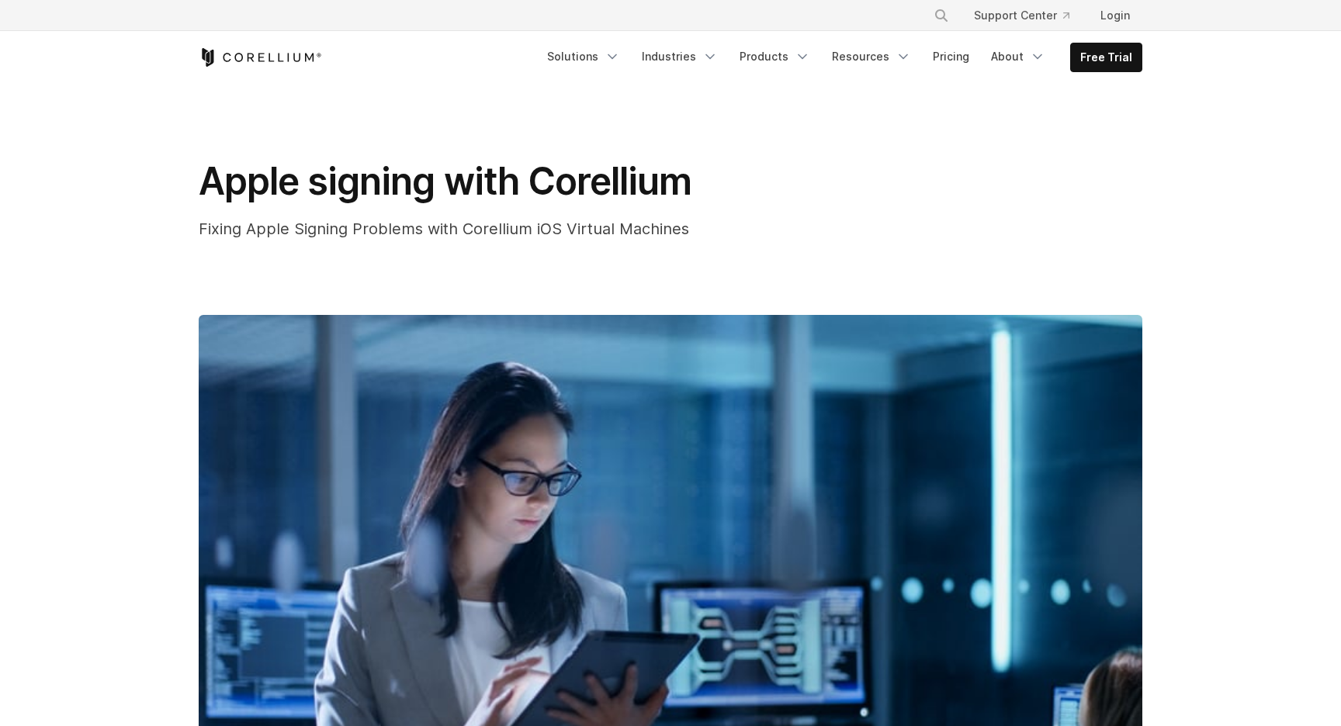 Image resolution: width=1341 pixels, height=726 pixels. What do you see at coordinates (1021, 16) in the screenshot?
I see `a: Support Center` at bounding box center [1021, 16].